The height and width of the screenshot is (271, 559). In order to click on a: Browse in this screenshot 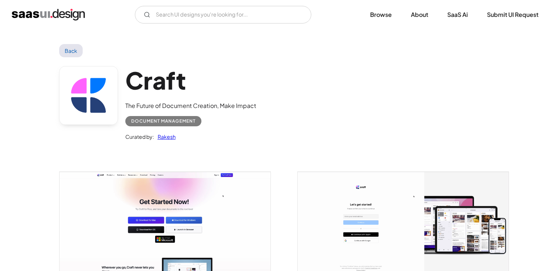, I will do `click(381, 15)`.